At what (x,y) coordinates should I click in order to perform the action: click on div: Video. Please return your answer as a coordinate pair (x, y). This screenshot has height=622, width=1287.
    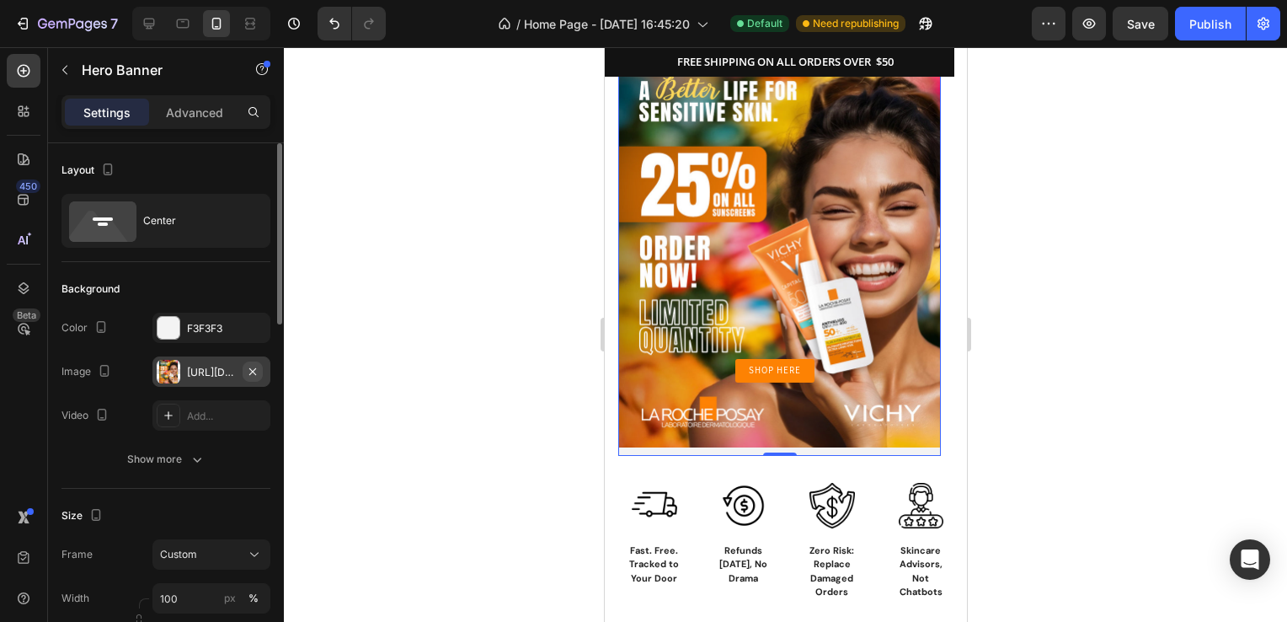
    Looking at the image, I should click on (87, 415).